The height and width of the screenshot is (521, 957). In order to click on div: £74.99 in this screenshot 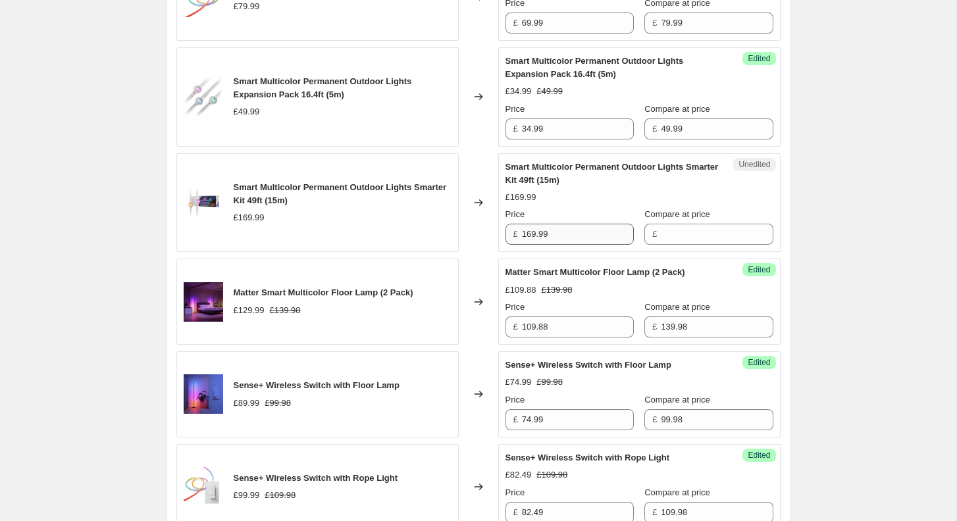, I will do `click(519, 383)`.